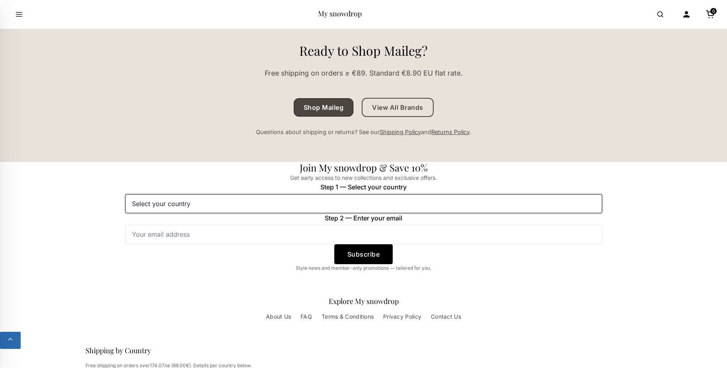 The height and width of the screenshot is (368, 727). I want to click on label: Step 2 — Enter your email, so click(364, 218).